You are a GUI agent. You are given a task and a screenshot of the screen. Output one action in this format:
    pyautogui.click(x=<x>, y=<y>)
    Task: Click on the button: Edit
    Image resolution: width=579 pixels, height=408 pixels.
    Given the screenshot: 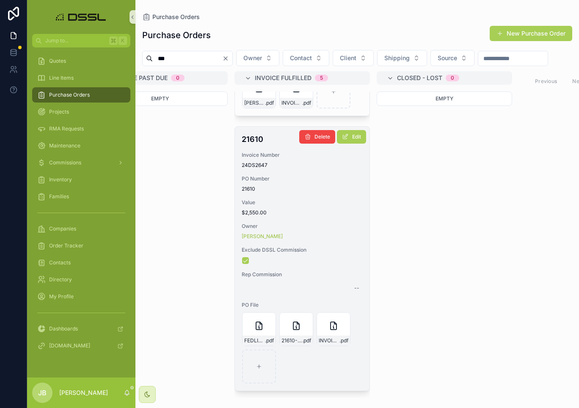 What is the action you would take?
    pyautogui.click(x=352, y=137)
    